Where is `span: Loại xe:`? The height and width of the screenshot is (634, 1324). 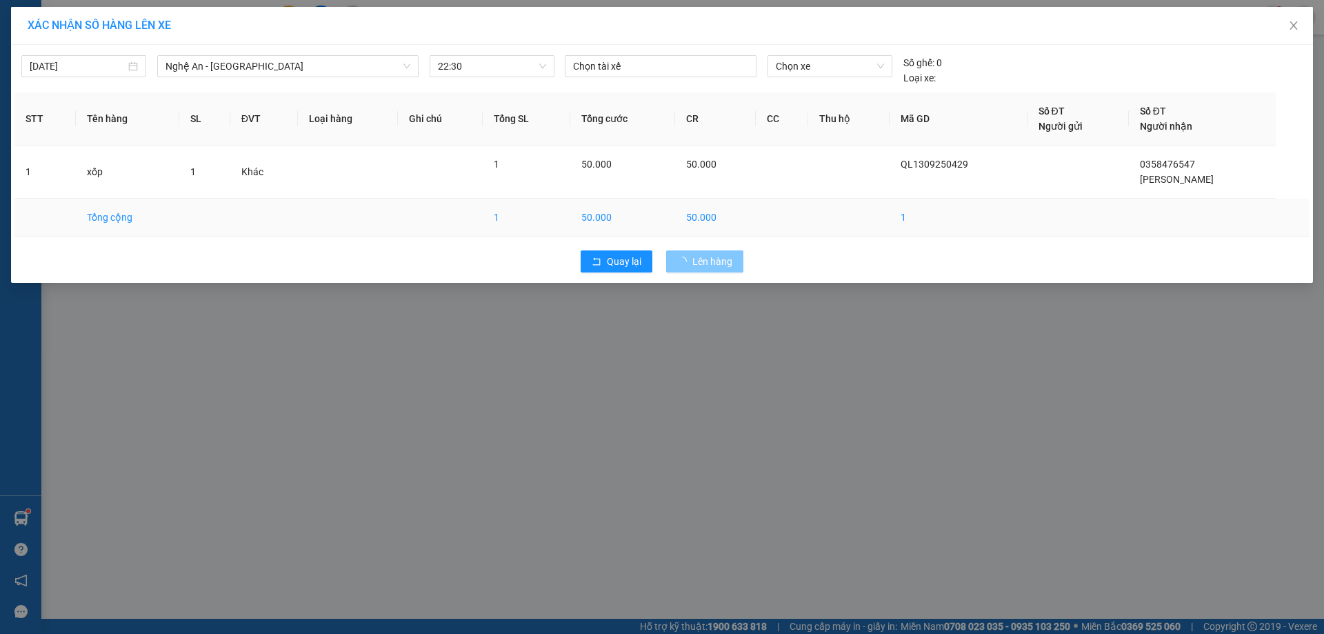
span: Loại xe: is located at coordinates (919, 78).